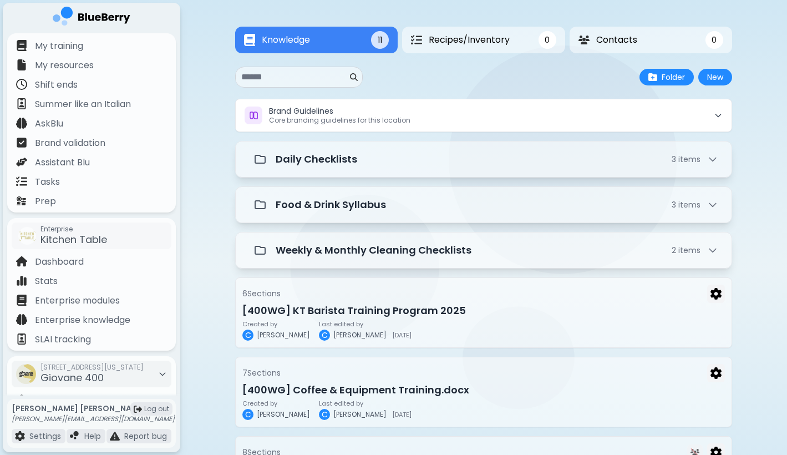 This screenshot has width=787, height=455. I want to click on p: My resources, so click(64, 65).